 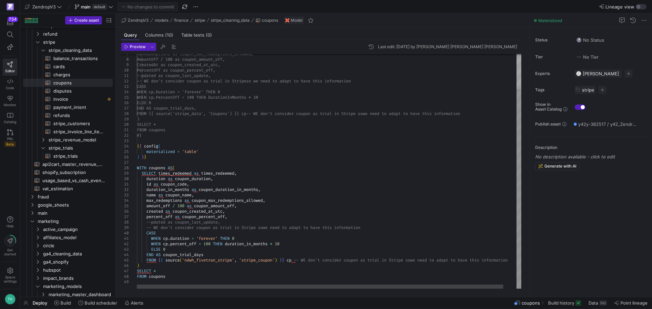 What do you see at coordinates (79, 67) in the screenshot?
I see `span: cards​​​​​​​​​​` at bounding box center [79, 67].